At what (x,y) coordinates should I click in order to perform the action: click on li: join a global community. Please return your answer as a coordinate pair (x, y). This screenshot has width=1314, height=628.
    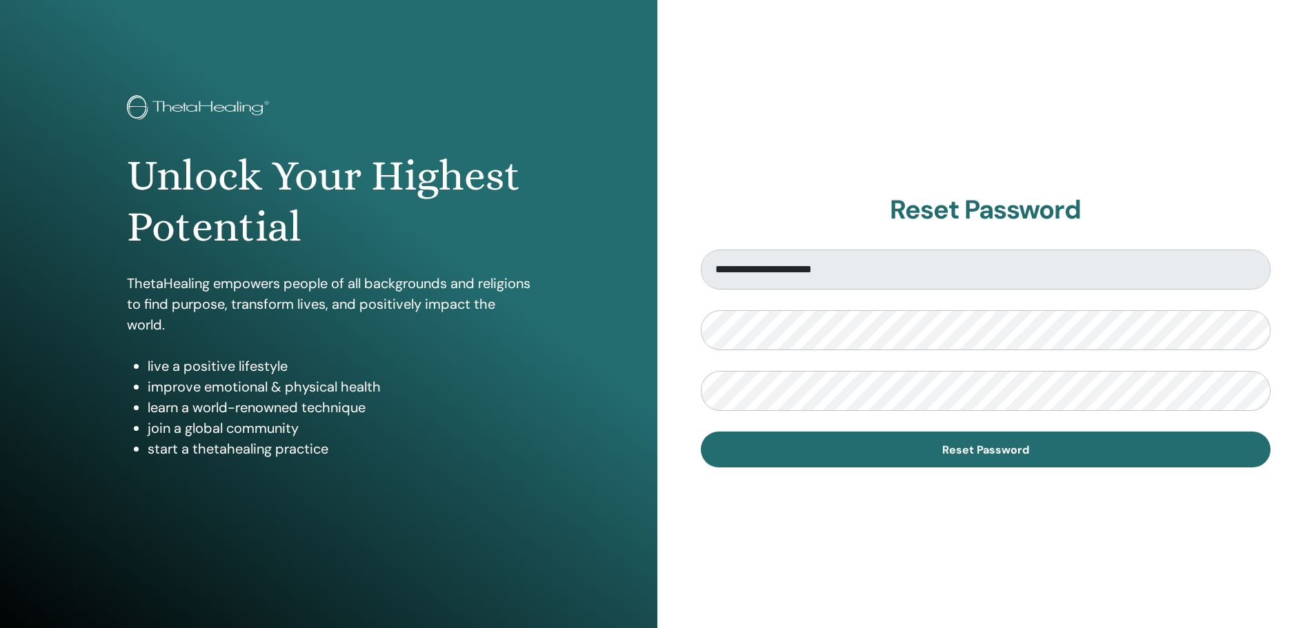
    Looking at the image, I should click on (339, 428).